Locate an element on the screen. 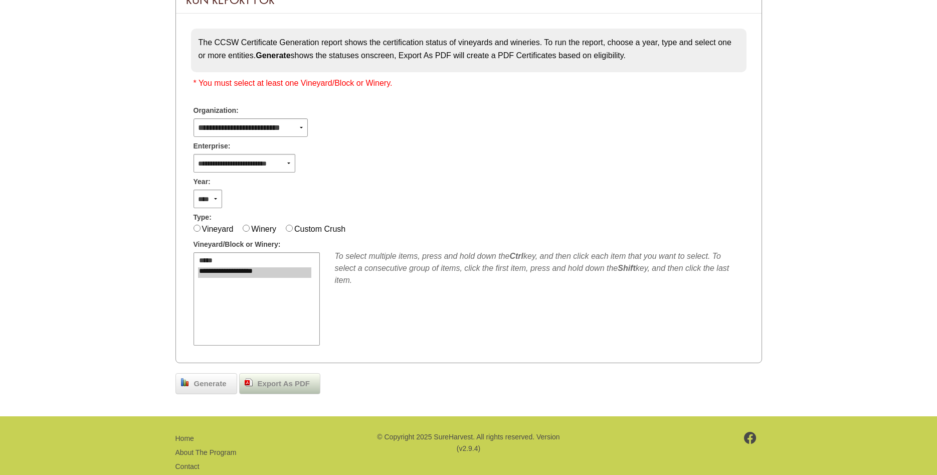  label: Custom Crush is located at coordinates (320, 229).